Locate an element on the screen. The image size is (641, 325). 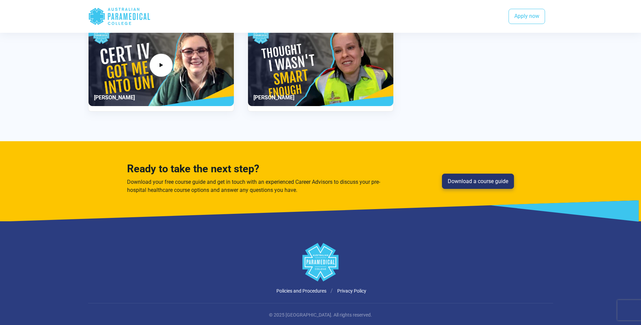
p: Download your free course guide and get in touch with an experienced Career Advisors to discuss y... is located at coordinates (255, 186).